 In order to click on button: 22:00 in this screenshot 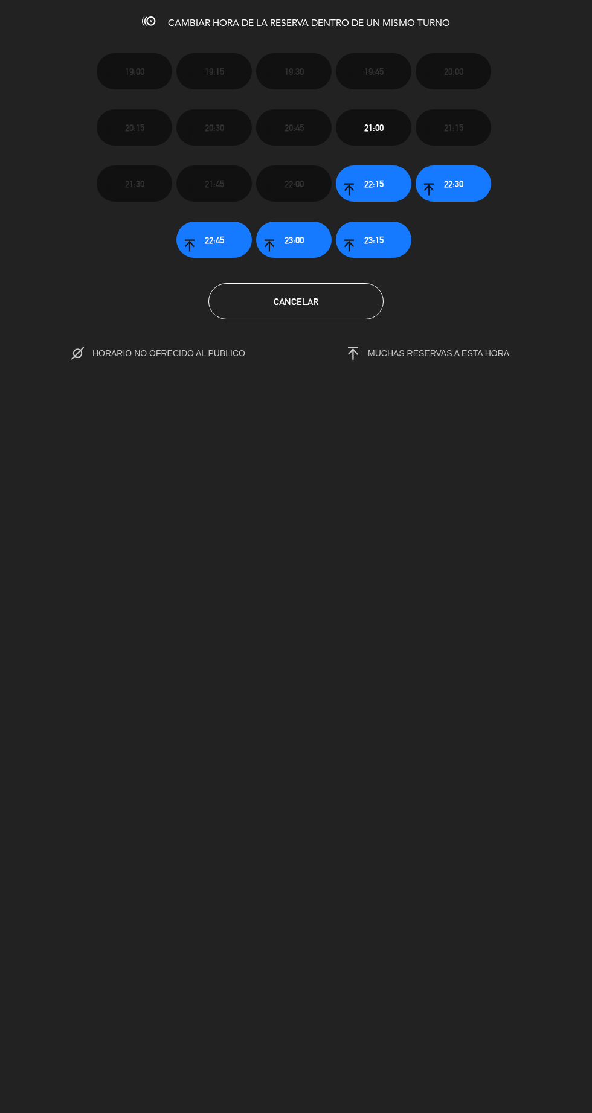, I will do `click(294, 184)`.